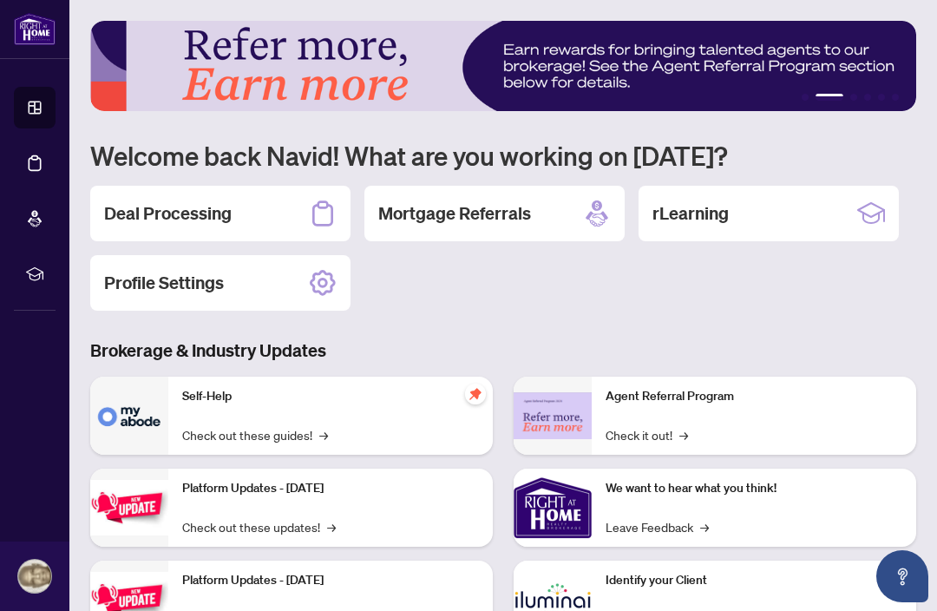 The image size is (937, 611). I want to click on button: 1, so click(805, 97).